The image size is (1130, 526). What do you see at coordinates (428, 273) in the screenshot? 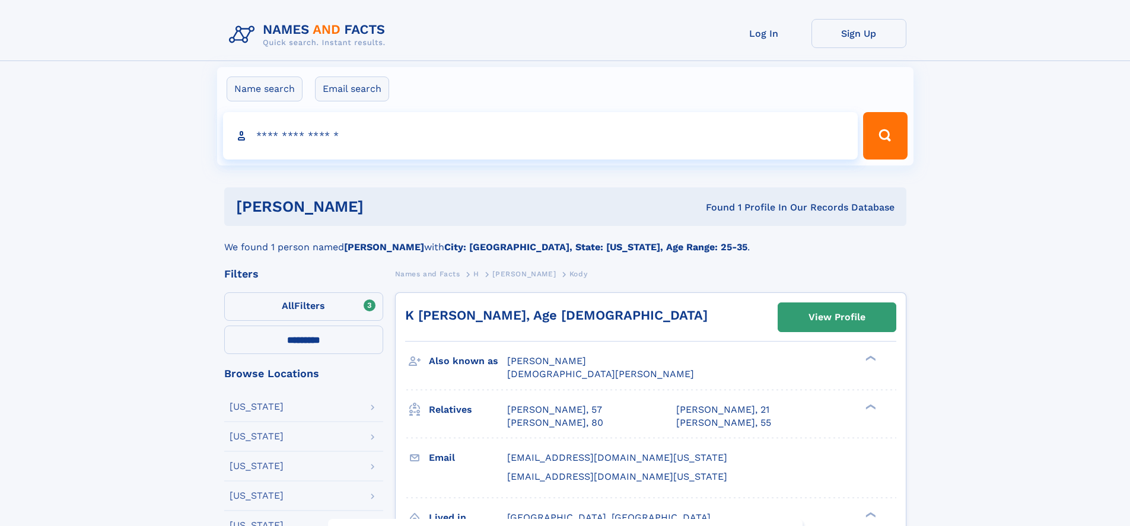
I see `a: Names and Facts` at bounding box center [428, 273].